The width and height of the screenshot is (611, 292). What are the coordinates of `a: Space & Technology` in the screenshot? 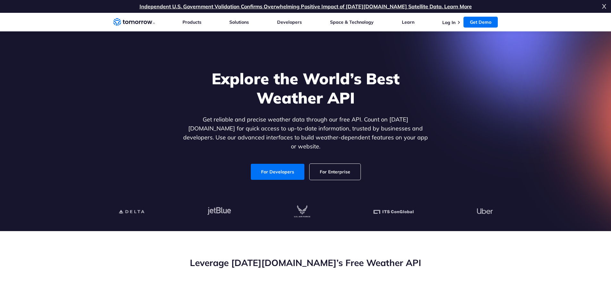 It's located at (352, 22).